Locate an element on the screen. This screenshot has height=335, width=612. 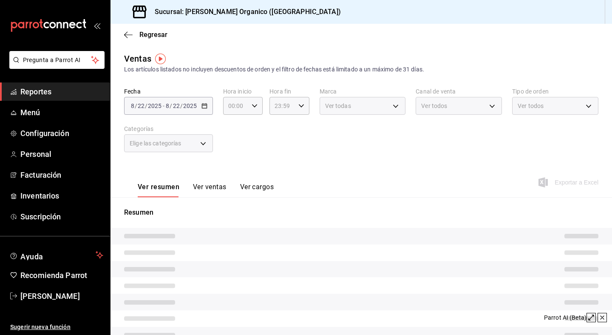
div: Parrot AI (Beta) is located at coordinates (565, 318).